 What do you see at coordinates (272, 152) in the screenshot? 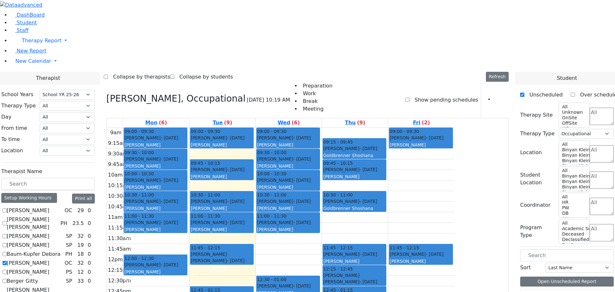
I see `span: 09:30 - 10:00` at bounding box center [272, 152].